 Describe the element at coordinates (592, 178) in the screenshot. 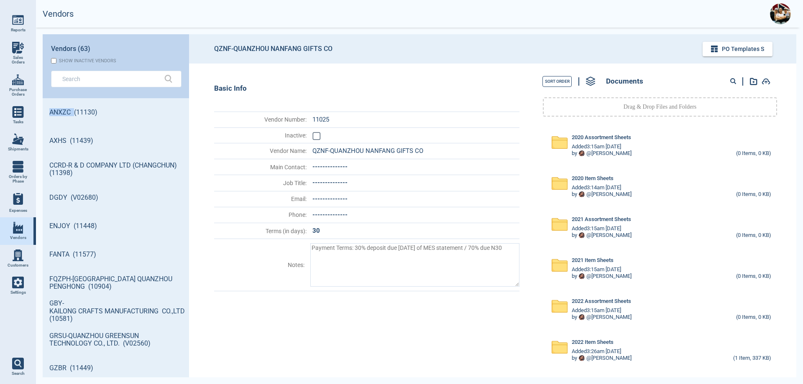

I see `span: 2020 Item Sheets` at that location.